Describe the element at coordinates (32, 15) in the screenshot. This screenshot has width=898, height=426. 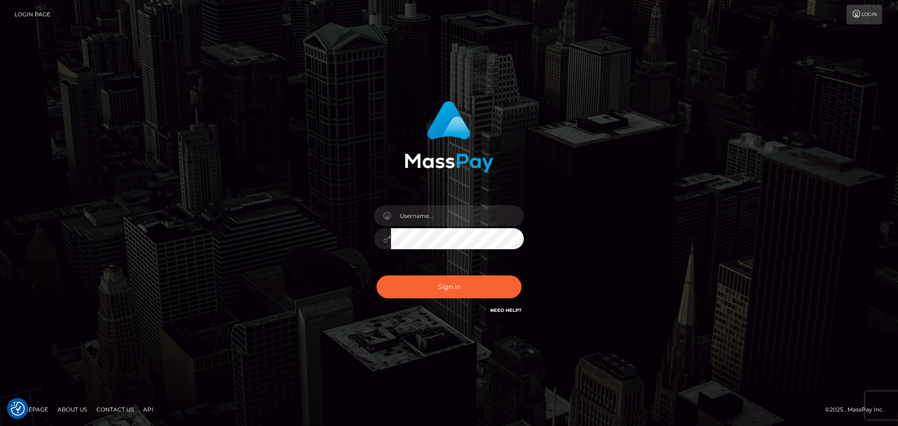
I see `a: Login Page` at that location.